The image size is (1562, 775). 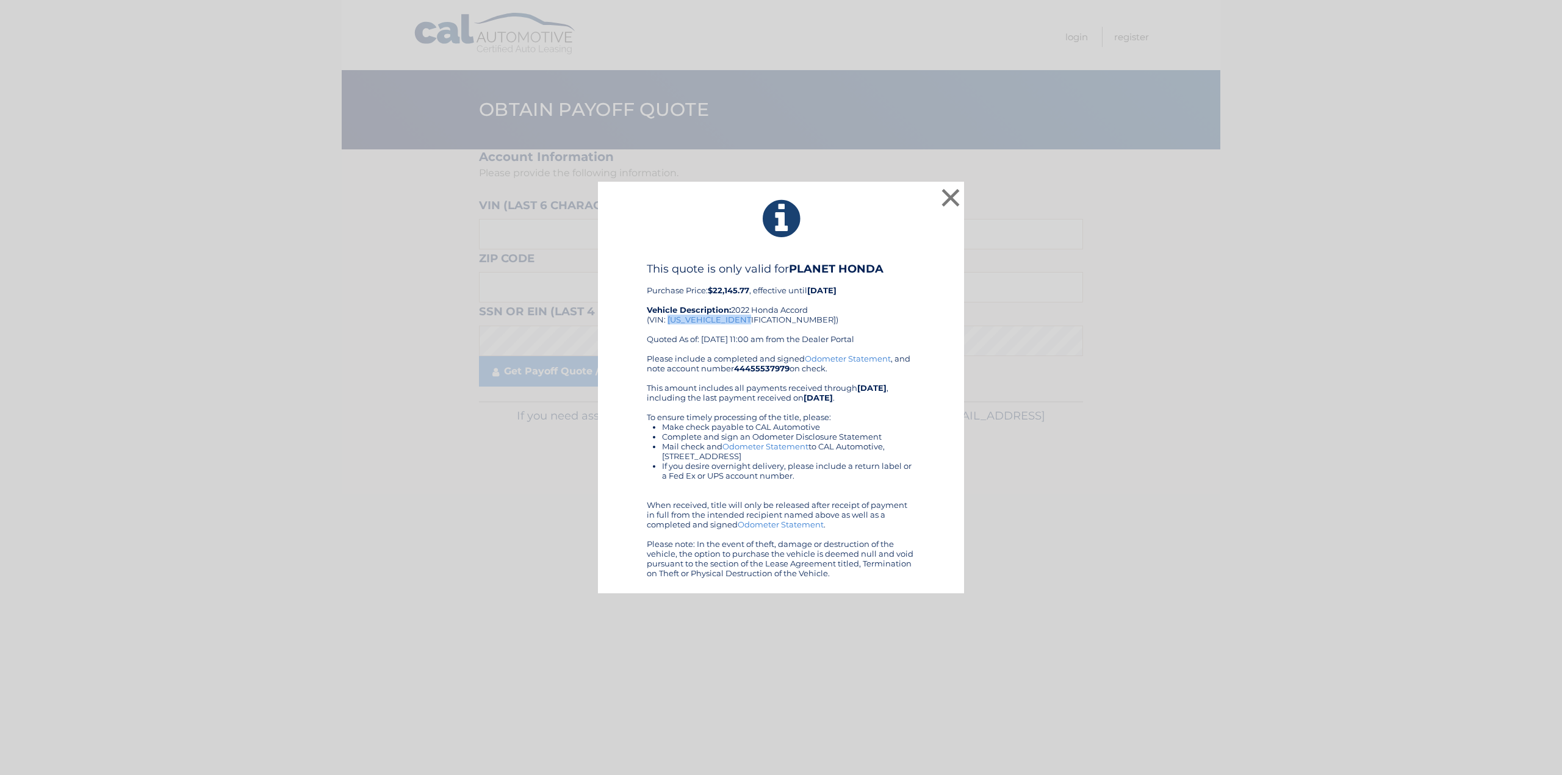 I want to click on li: Complete and sign an Odometer Disclosure Statement, so click(x=788, y=437).